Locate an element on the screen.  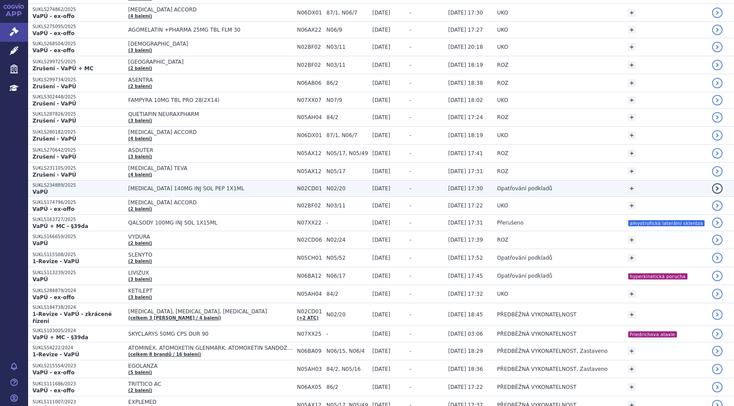
span: ASENTRA is located at coordinates (210, 80).